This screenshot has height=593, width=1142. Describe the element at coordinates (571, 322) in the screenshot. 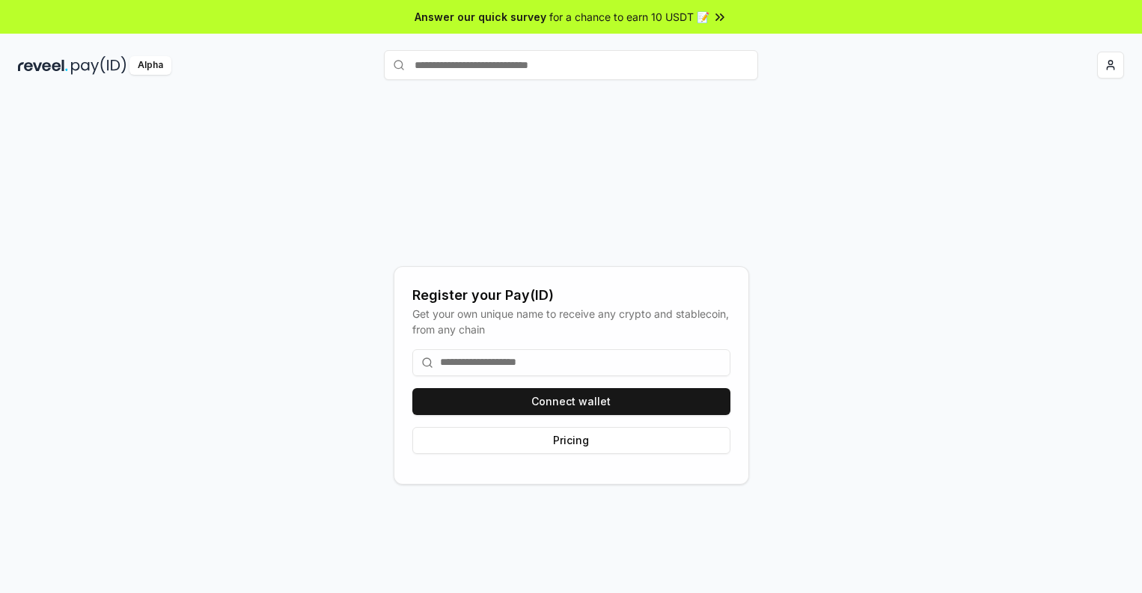

I see `div: Get your own unique name to receive any crypto and stablecoin, from any chain` at that location.